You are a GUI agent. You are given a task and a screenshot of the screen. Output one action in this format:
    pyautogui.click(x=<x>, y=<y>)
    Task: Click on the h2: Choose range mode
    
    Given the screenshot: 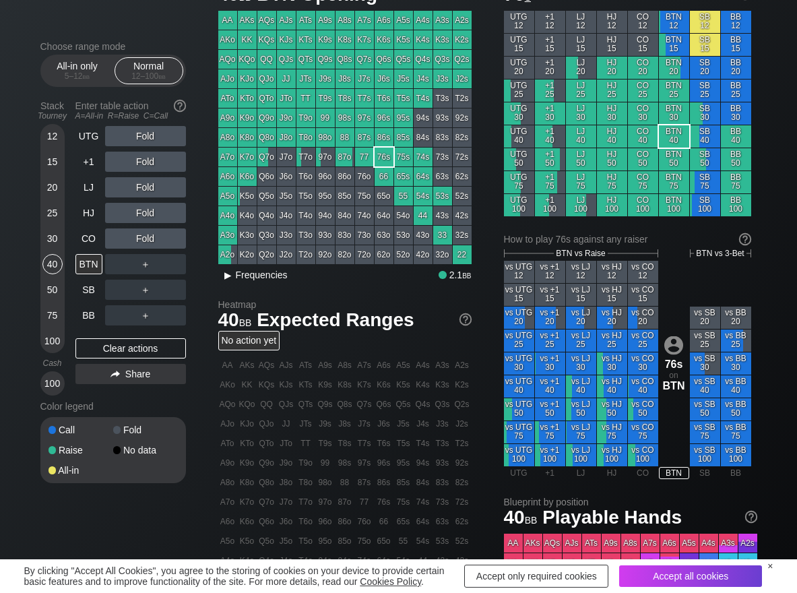 What is the action you would take?
    pyautogui.click(x=113, y=46)
    